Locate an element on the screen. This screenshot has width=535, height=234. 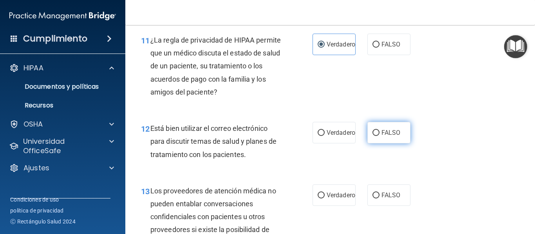
a: OSHA is located at coordinates (61, 124).